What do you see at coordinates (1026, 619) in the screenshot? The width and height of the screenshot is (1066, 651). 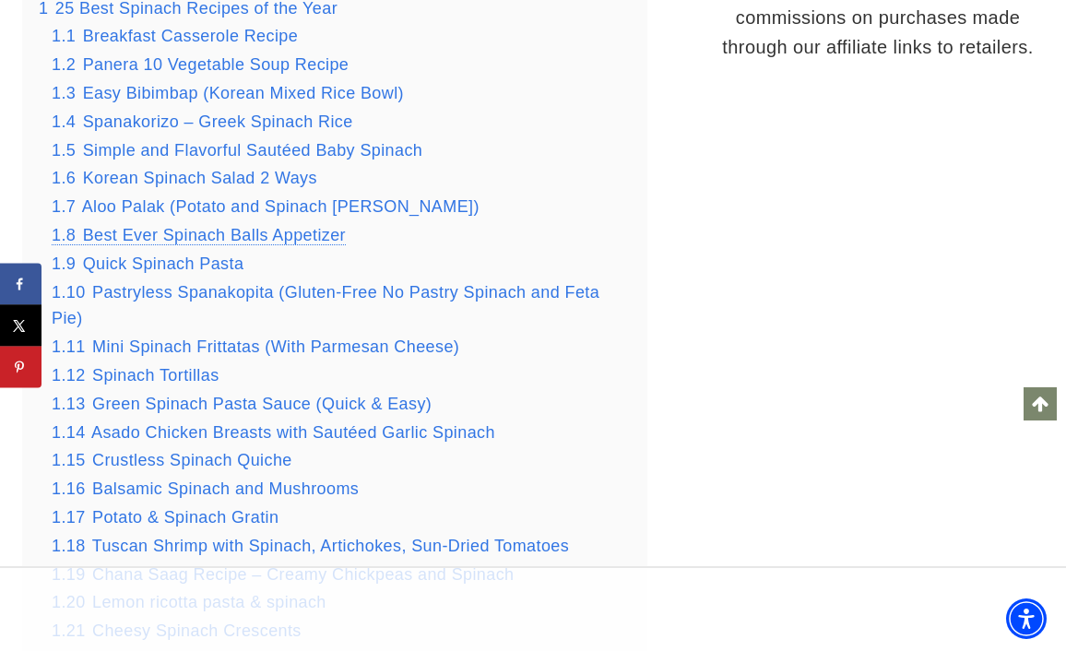 I see `div: Accessibility Menu` at bounding box center [1026, 619].